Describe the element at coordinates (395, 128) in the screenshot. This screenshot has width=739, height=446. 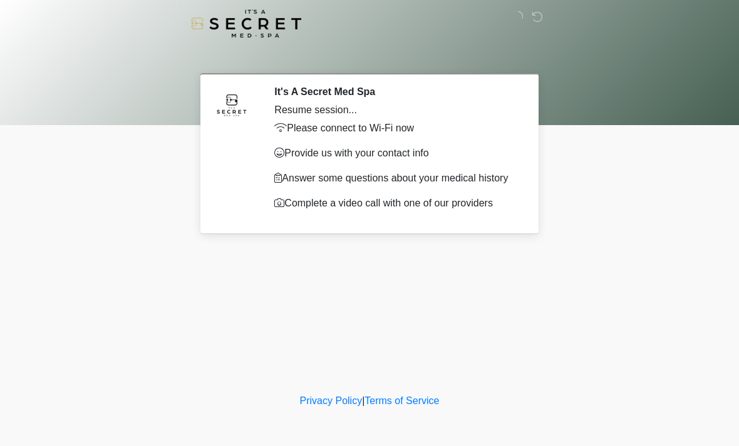
I see `p: Please connect to Wi-Fi now` at that location.